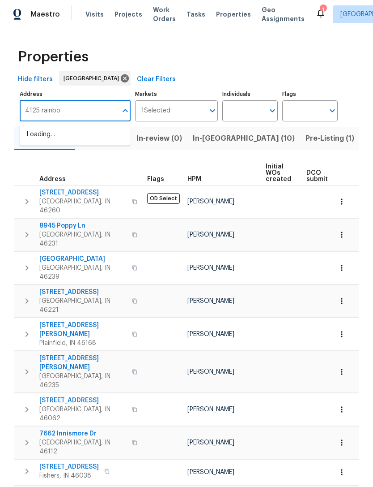 The image size is (373, 487). What do you see at coordinates (35, 79) in the screenshot?
I see `span: Hide filters` at bounding box center [35, 79].